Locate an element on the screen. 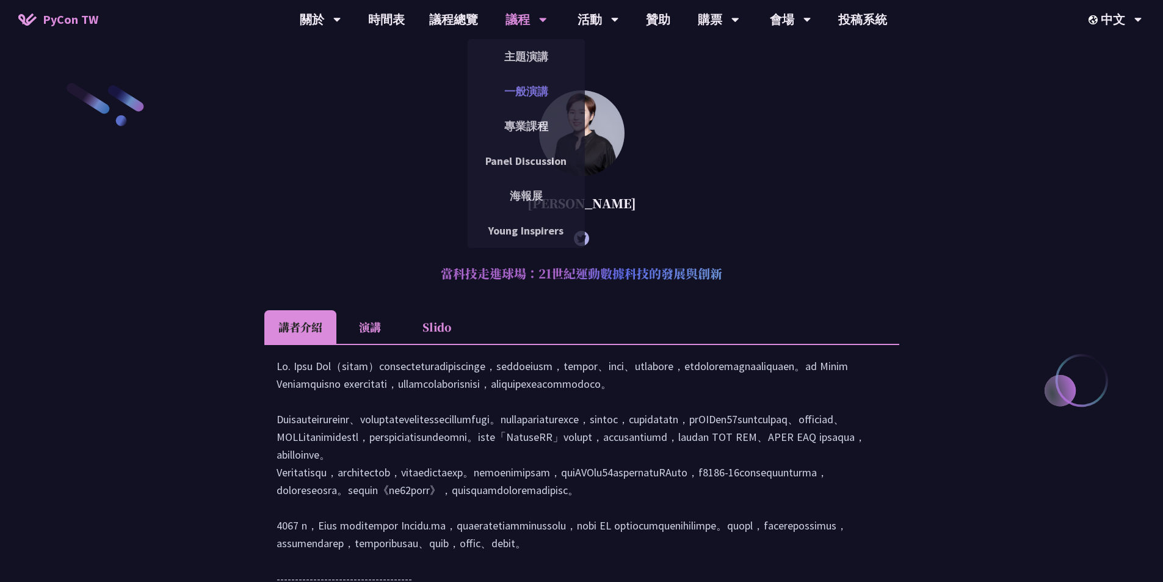 The image size is (1163, 582). a: 主題演講 is located at coordinates (526, 56).